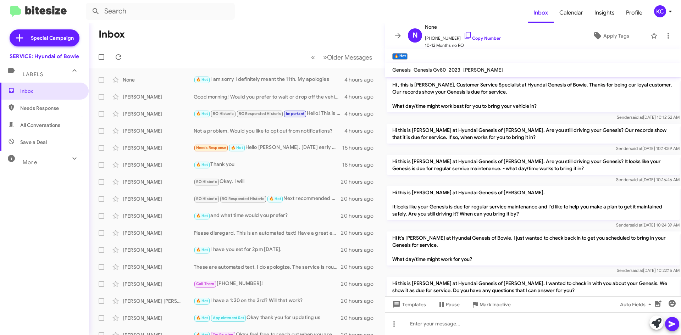 The height and width of the screenshot is (335, 681). What do you see at coordinates (33, 75) in the screenshot?
I see `span: Labels` at bounding box center [33, 75].